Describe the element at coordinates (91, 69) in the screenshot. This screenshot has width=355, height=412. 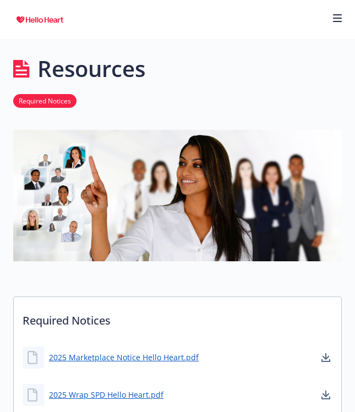
I see `h1: Resources` at that location.